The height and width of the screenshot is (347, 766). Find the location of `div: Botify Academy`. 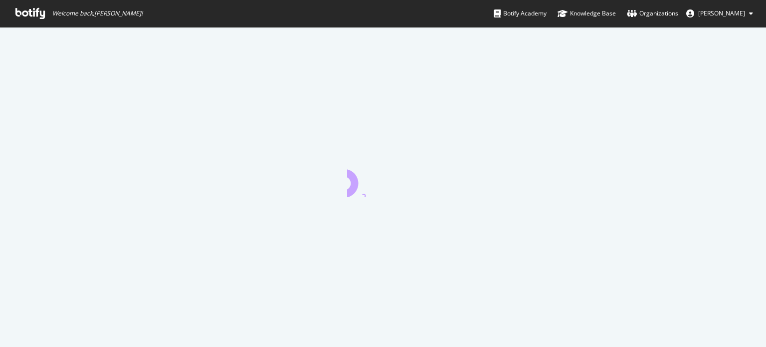

div: Botify Academy is located at coordinates (520, 13).